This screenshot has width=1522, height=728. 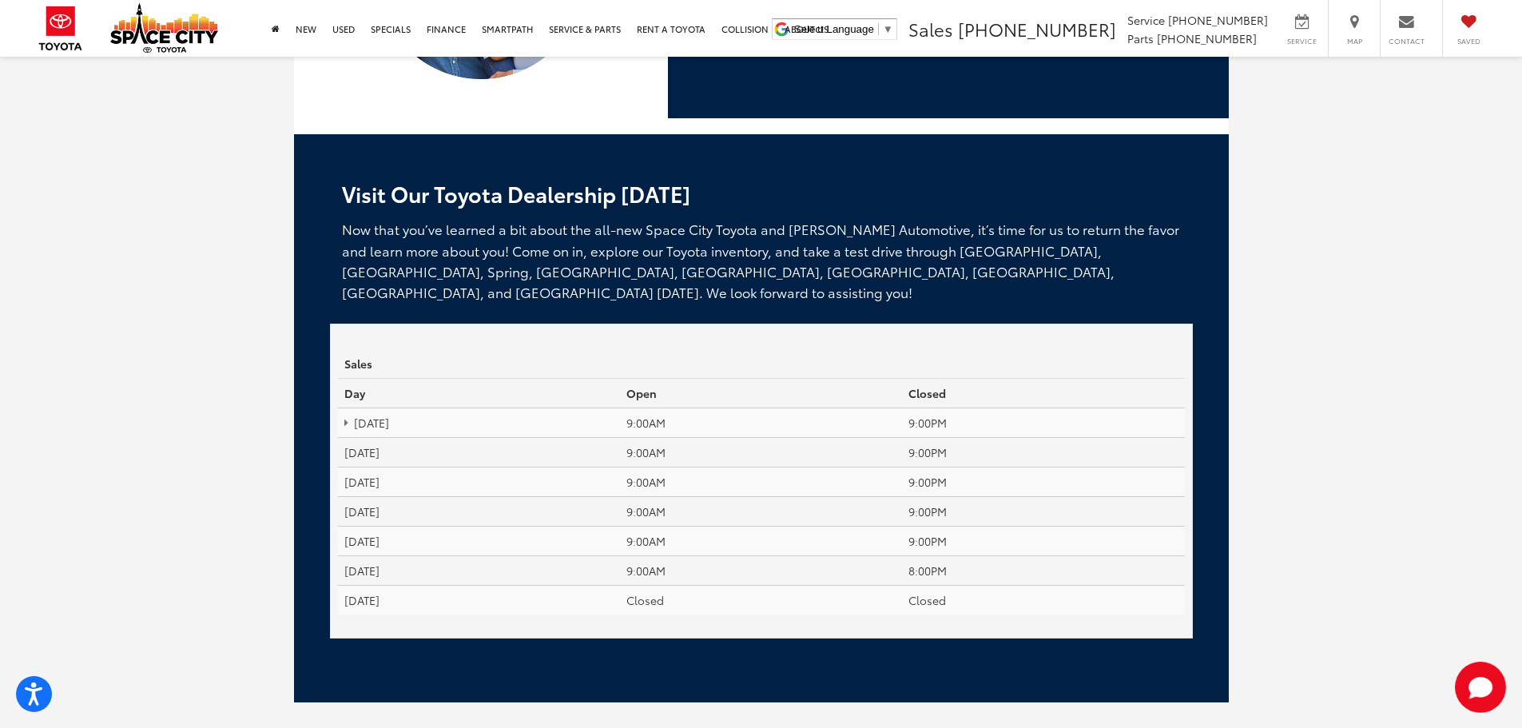 What do you see at coordinates (834, 29) in the screenshot?
I see `span: Select Language` at bounding box center [834, 29].